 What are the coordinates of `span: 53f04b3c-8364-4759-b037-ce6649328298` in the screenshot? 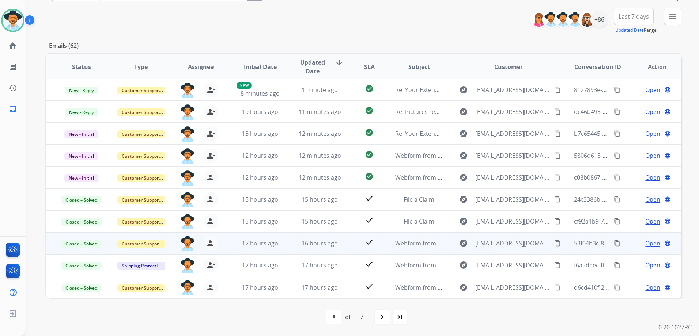 It's located at (630, 243).